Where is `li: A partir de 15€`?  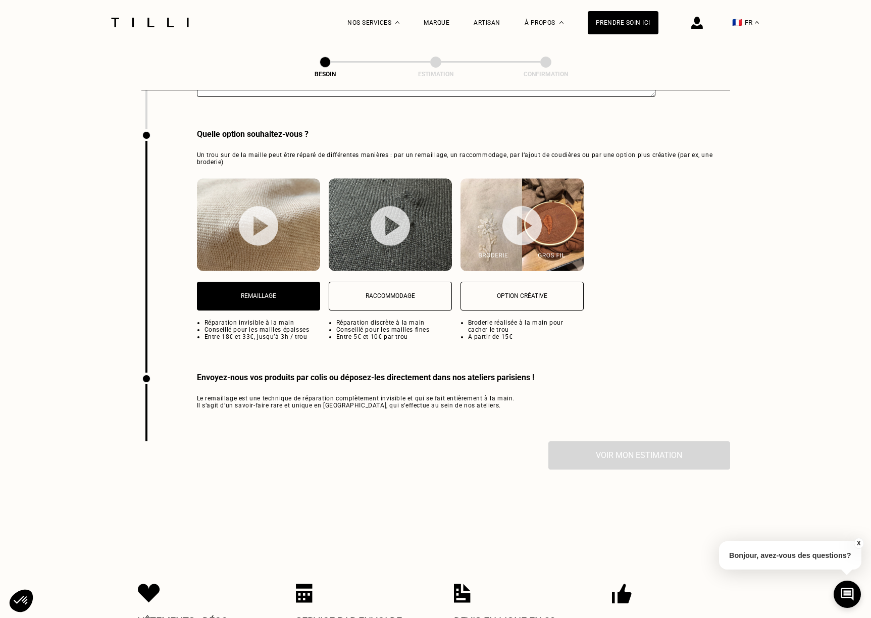
li: A partir de 15€ is located at coordinates (526, 337).